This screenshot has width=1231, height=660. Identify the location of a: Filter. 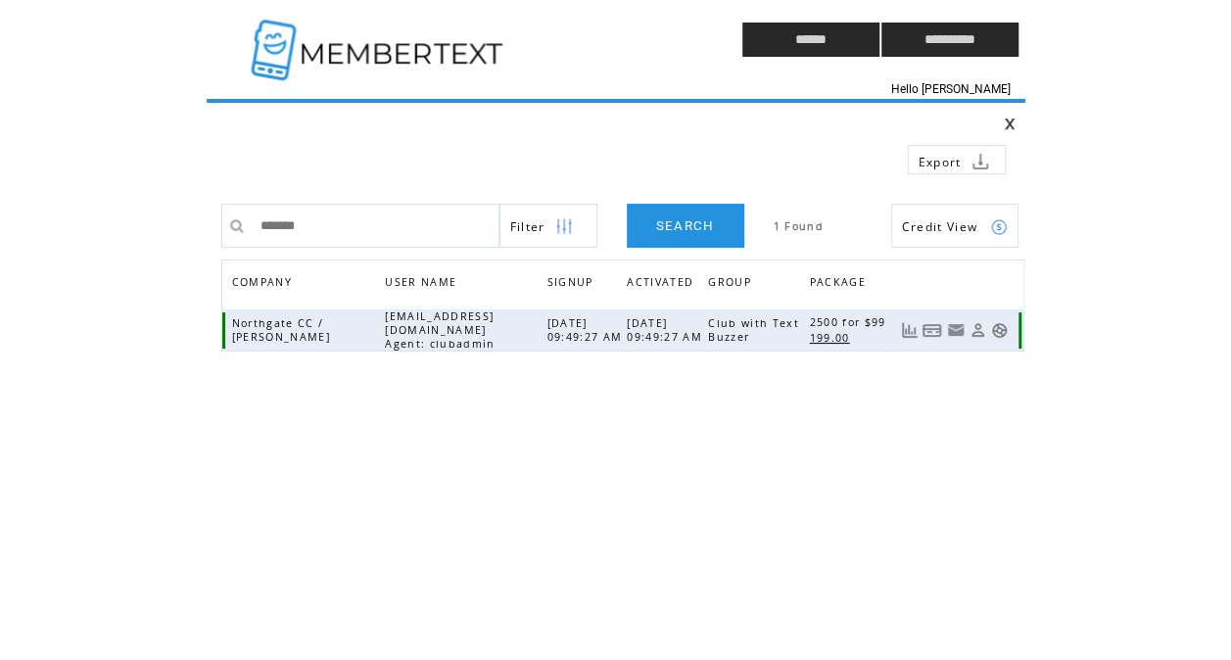
(548, 225).